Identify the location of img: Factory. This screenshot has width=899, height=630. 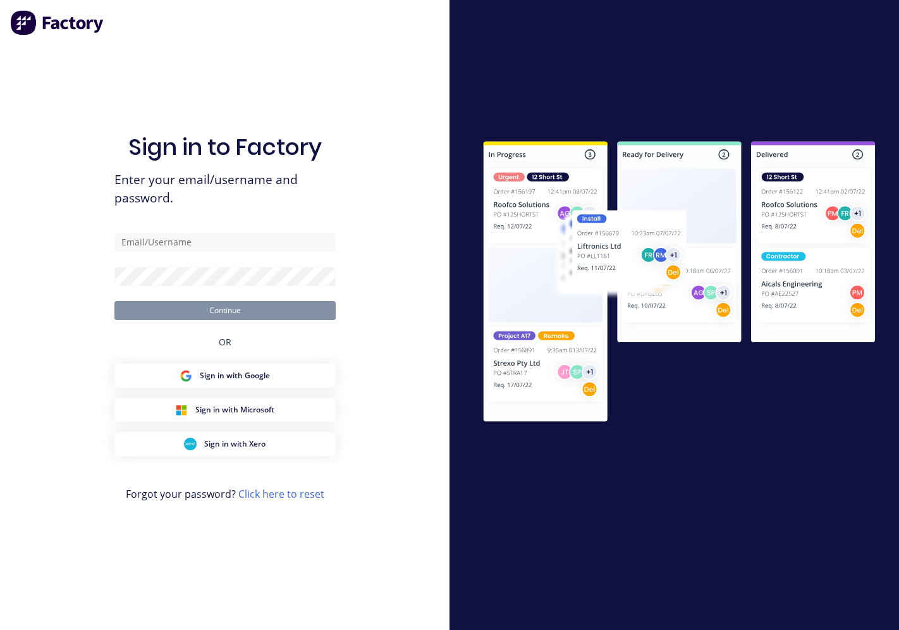
(58, 23).